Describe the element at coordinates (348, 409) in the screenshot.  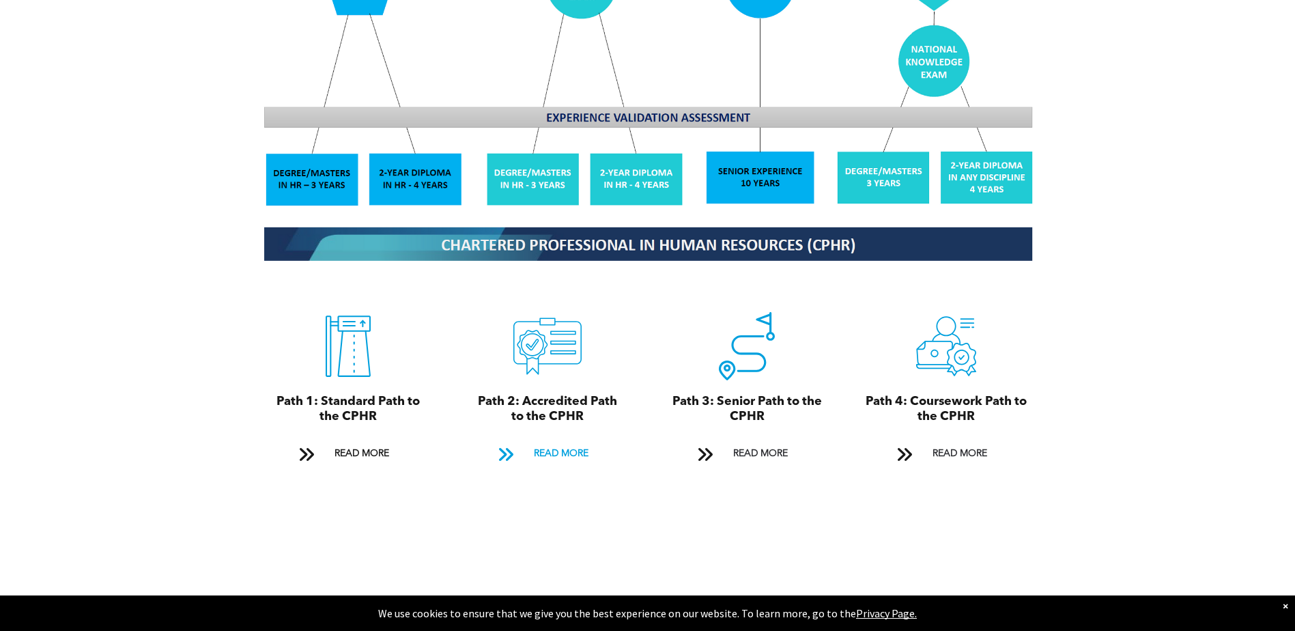
I see `span: Path 1: Standard Path to the CPHR` at that location.